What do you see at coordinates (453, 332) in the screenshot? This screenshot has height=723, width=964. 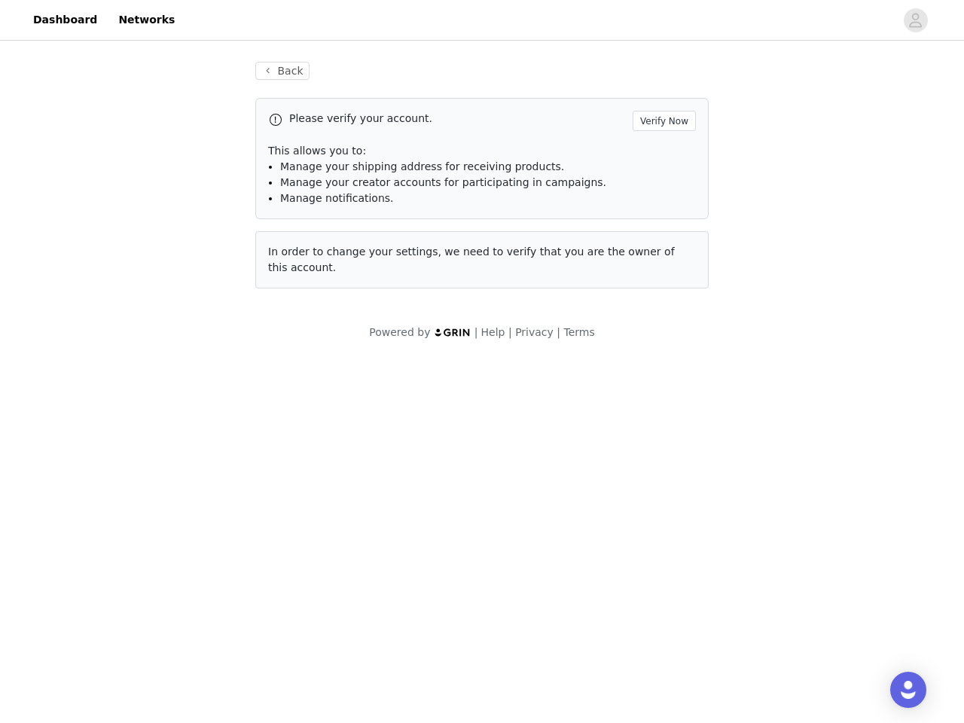 I see `img: logo` at bounding box center [453, 332].